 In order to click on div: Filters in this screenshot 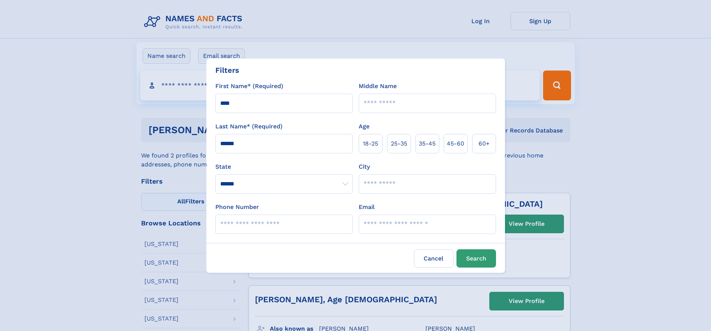, I will do `click(227, 70)`.